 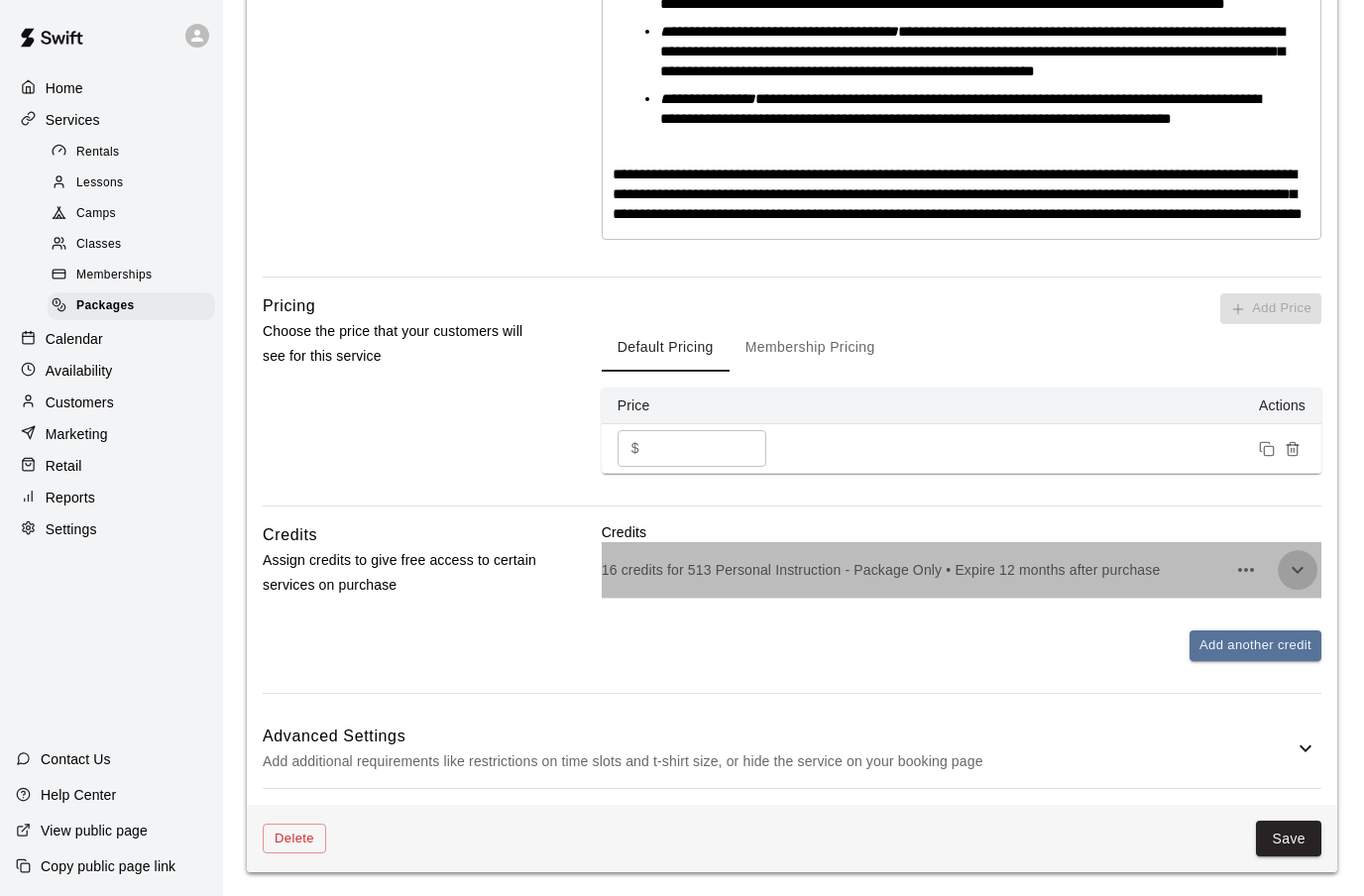 What do you see at coordinates (98, 152) in the screenshot?
I see `span: Rentals` at bounding box center [98, 152].